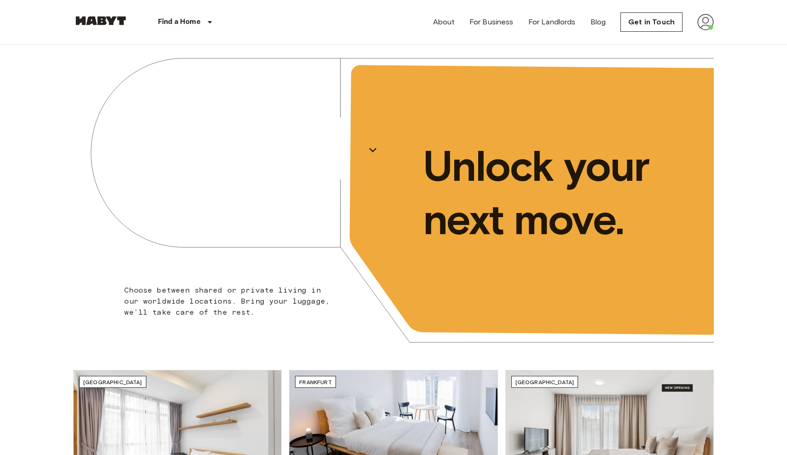  I want to click on span: Frankfurt, so click(315, 382).